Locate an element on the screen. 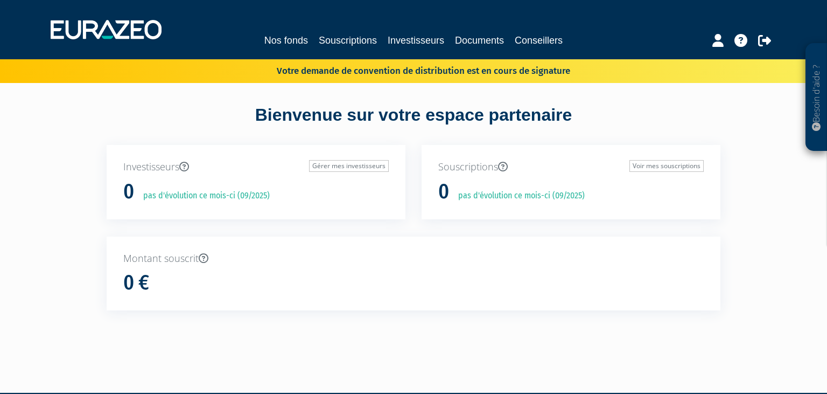 This screenshot has width=827, height=394. img: 1732889491-logotype_eurazeo_blanc_rvb.png is located at coordinates (106, 30).